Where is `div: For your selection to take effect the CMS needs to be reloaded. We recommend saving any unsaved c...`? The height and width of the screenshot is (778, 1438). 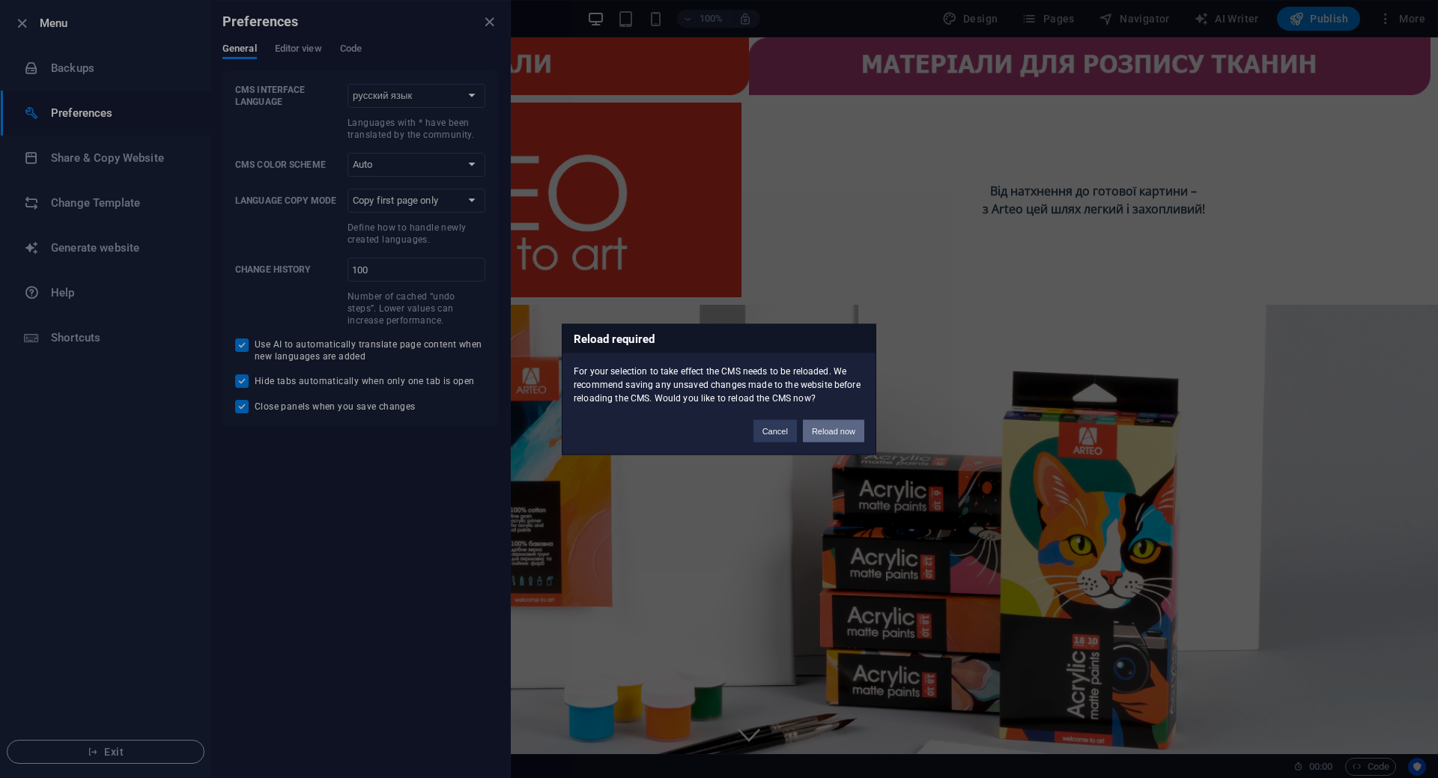 div: For your selection to take effect the CMS needs to be reloaded. We recommend saving any unsaved c... is located at coordinates (719, 378).